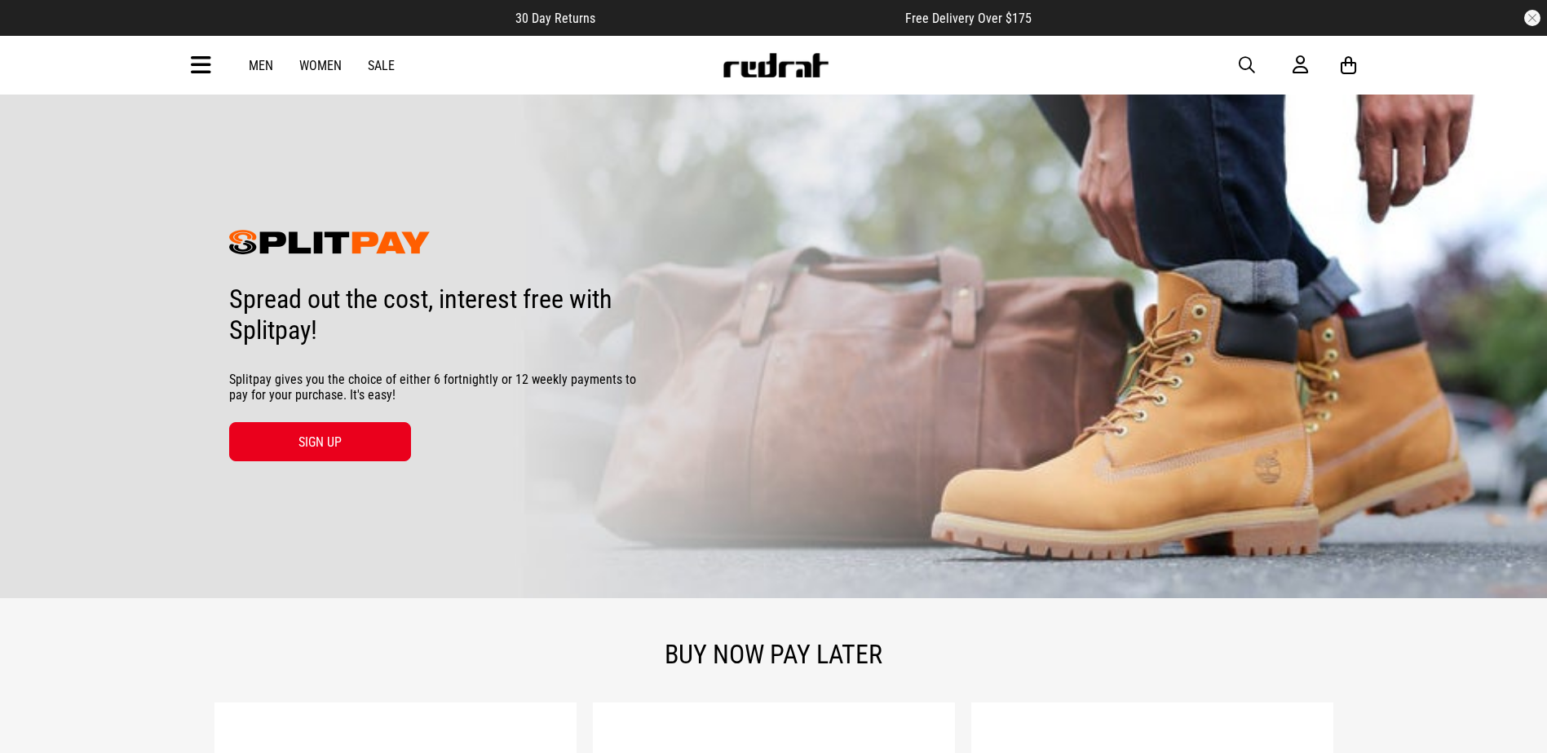  I want to click on h3: Spread out the cost, interest free with Splitpay!, so click(433, 315).